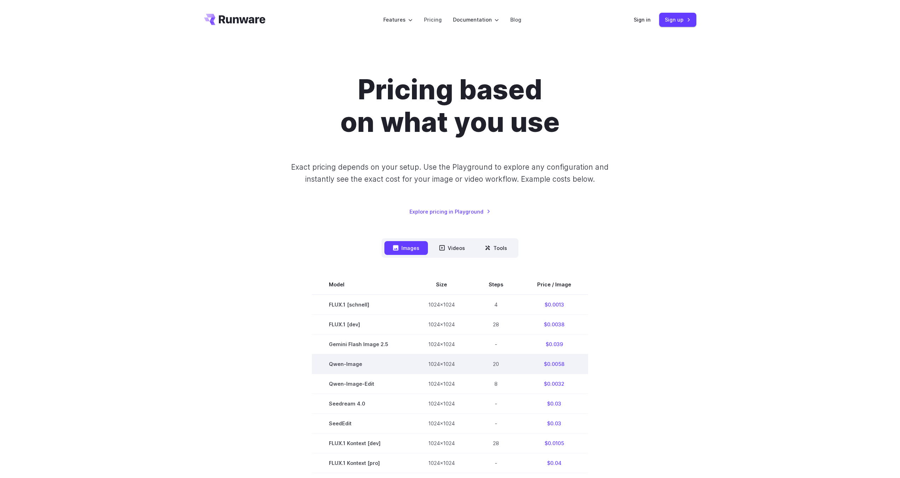  Describe the element at coordinates (362, 404) in the screenshot. I see `td: Seedream 4.0` at that location.